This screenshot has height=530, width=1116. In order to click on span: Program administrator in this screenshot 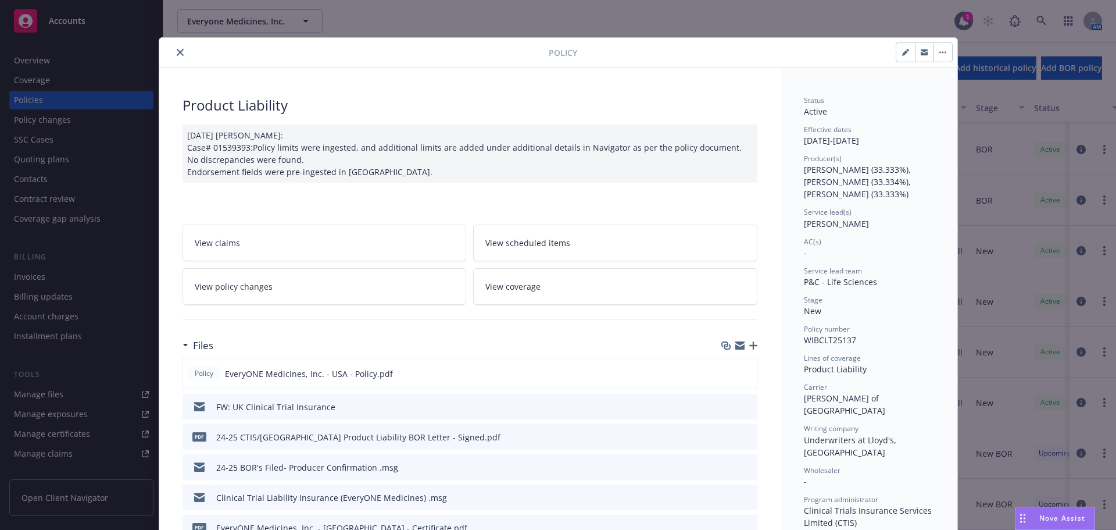, I will do `click(841, 499)`.